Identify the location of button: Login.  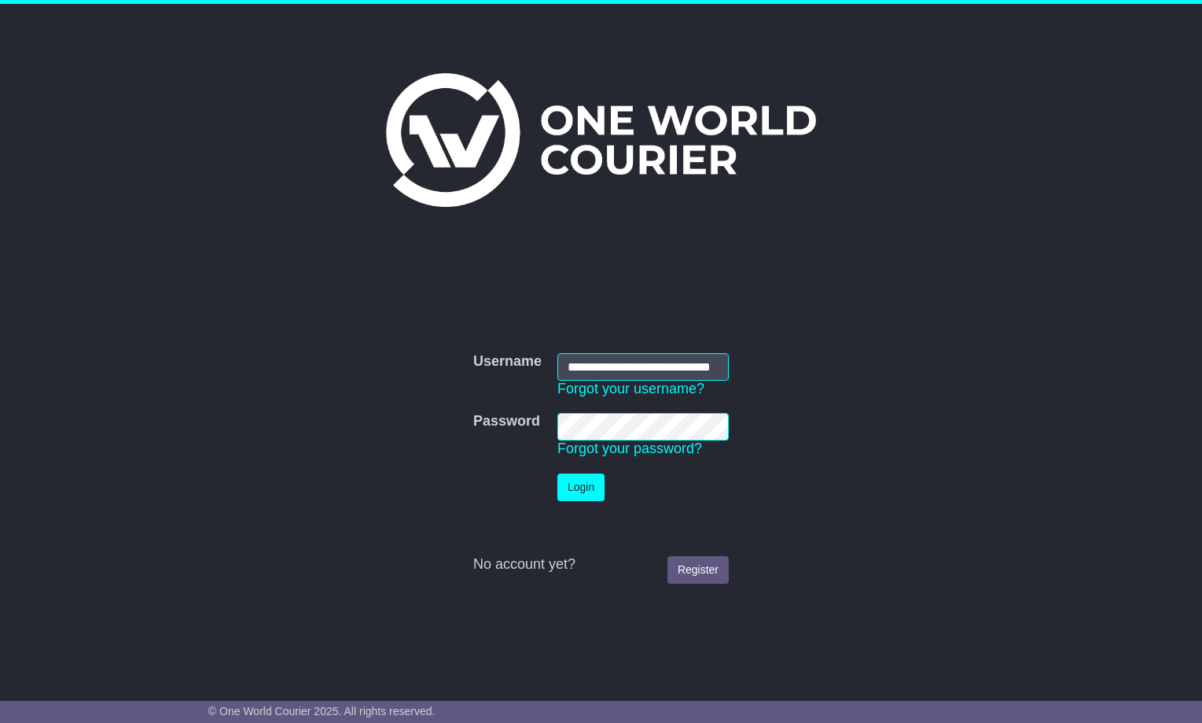
(581, 487).